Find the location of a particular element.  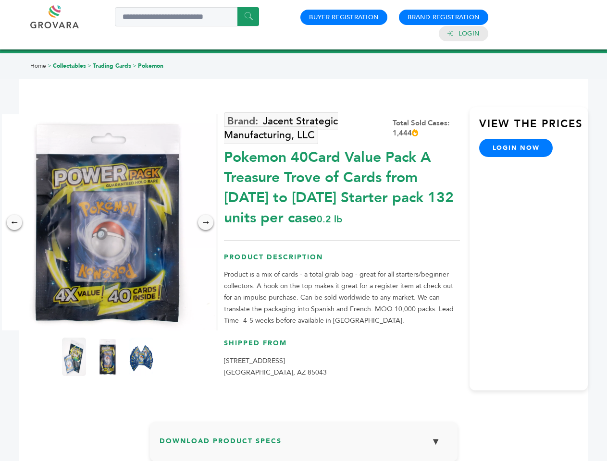

a: Buyer Registration is located at coordinates (344, 17).